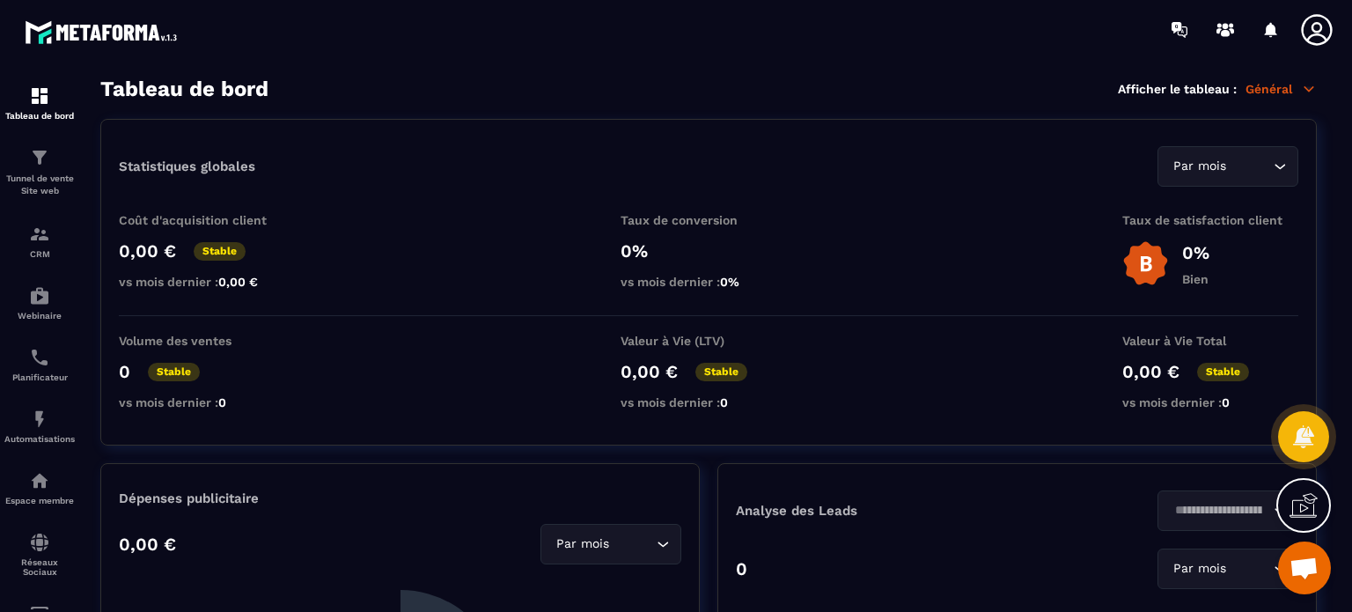 This screenshot has width=1352, height=612. I want to click on p: Bien, so click(1195, 279).